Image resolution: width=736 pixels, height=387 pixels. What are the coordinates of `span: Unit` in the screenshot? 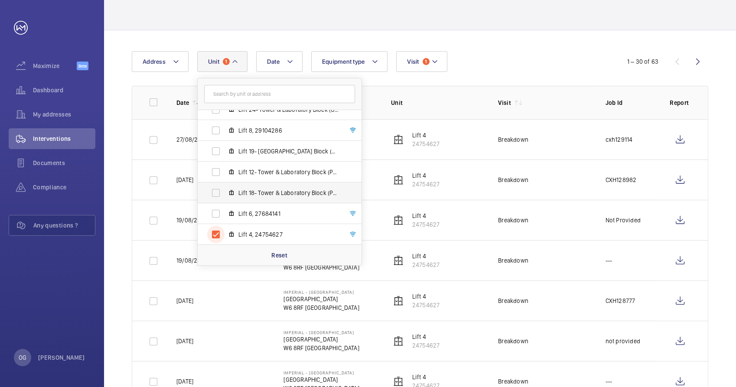 It's located at (214, 62).